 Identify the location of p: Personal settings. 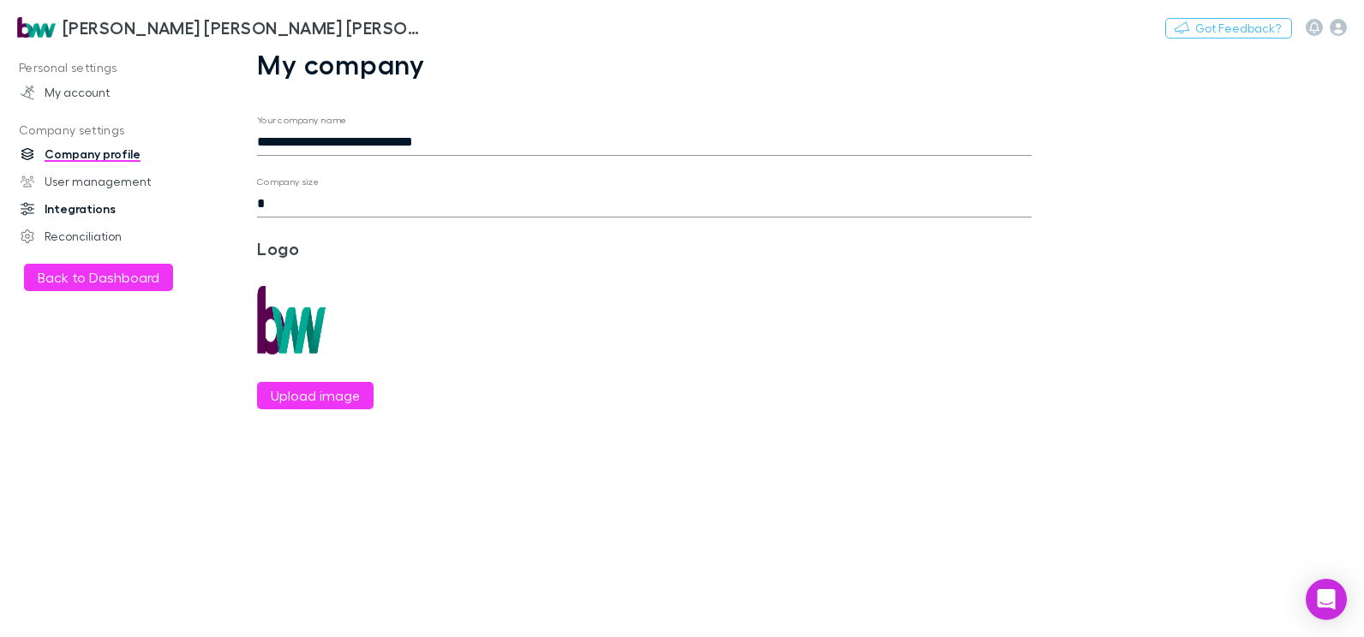
(114, 68).